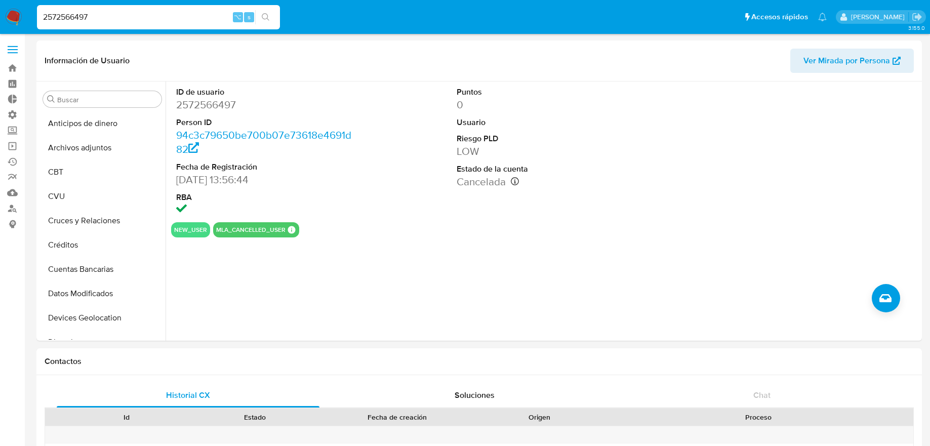 This screenshot has width=930, height=446. I want to click on dt: RBA, so click(265, 197).